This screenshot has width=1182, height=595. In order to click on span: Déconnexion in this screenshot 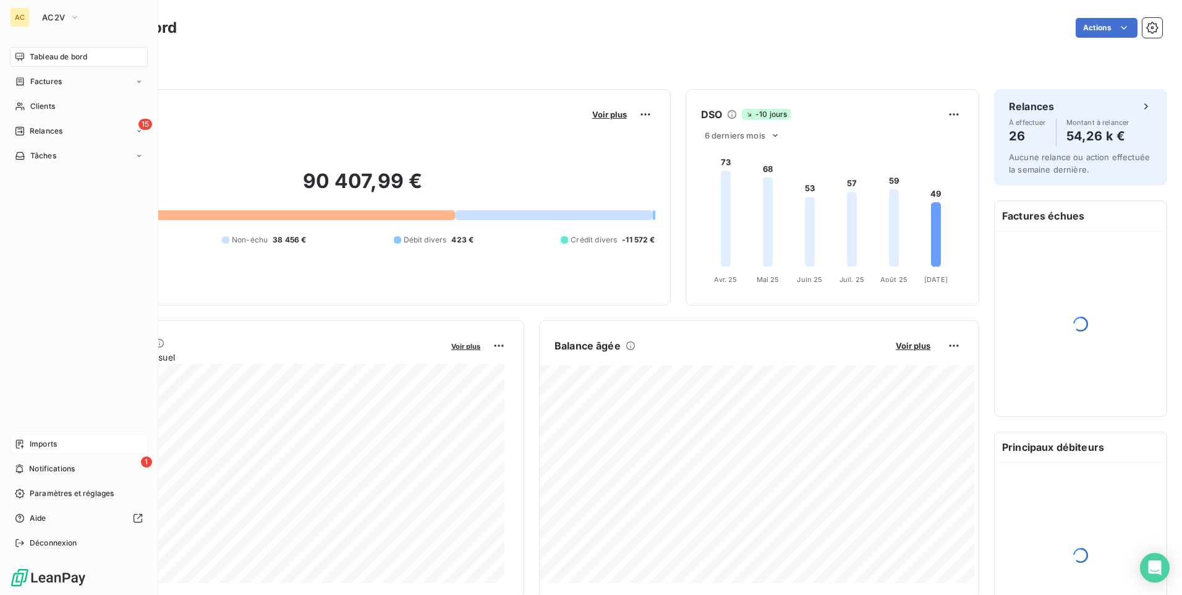, I will do `click(53, 543)`.